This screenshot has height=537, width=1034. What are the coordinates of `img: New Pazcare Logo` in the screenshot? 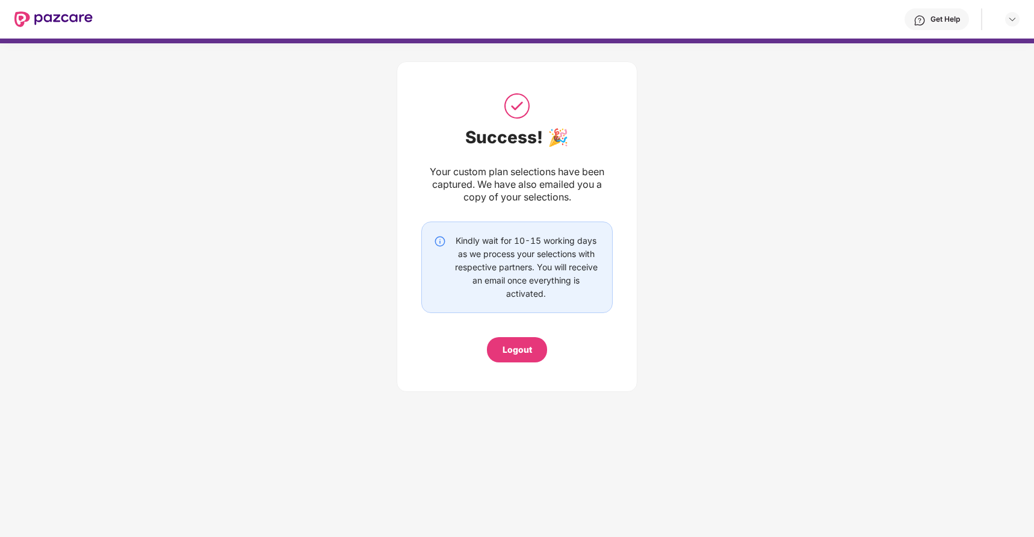 It's located at (54, 19).